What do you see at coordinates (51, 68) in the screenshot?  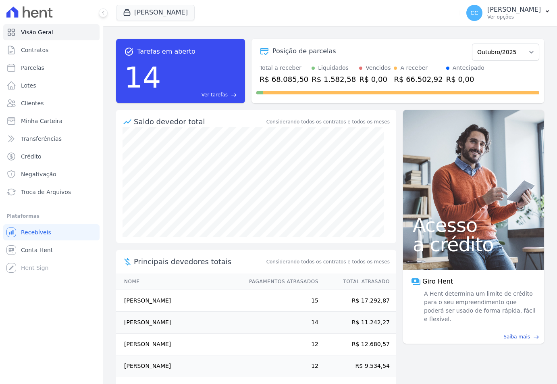 I see `a: Parcelas` at bounding box center [51, 68].